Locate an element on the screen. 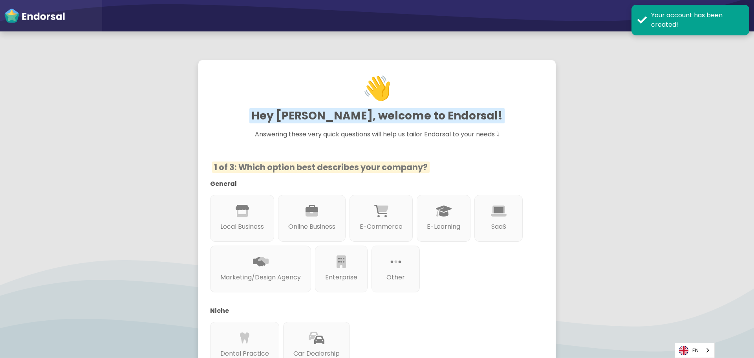  div: Language is located at coordinates (694, 350).